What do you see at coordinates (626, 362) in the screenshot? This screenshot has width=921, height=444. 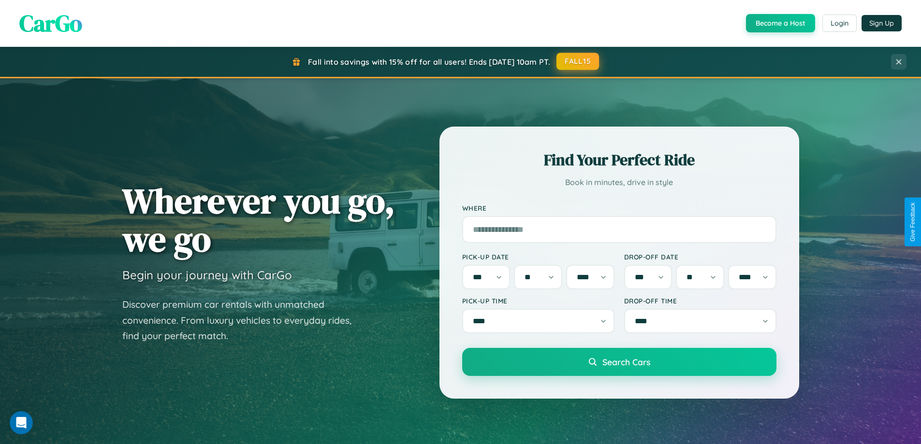 I see `span: Search Cars` at bounding box center [626, 362].